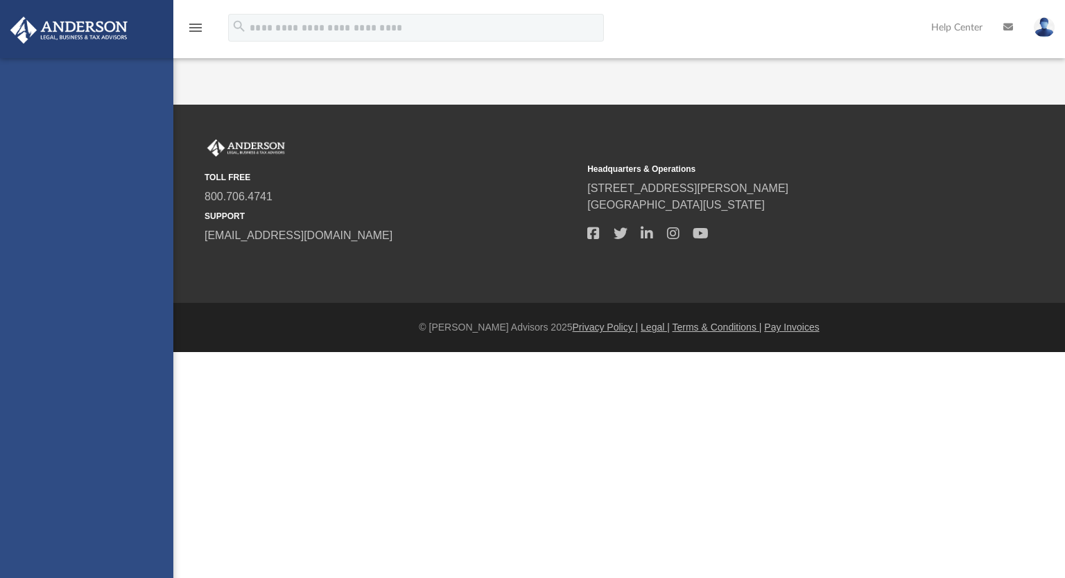  Describe the element at coordinates (391, 178) in the screenshot. I see `small: TOLL FREE` at that location.